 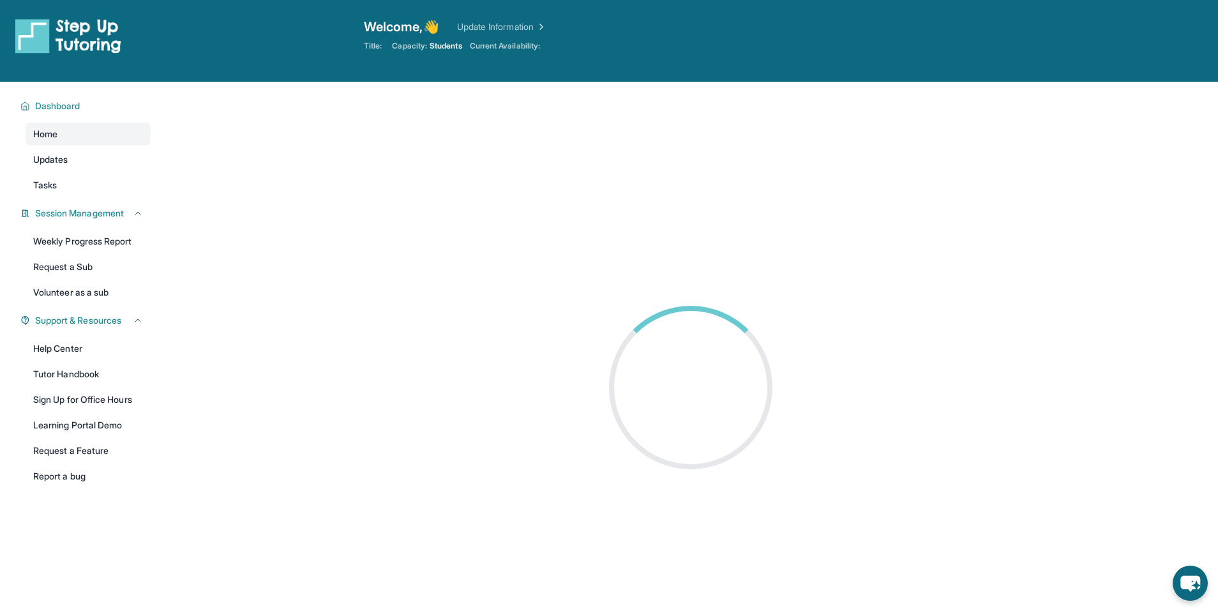 What do you see at coordinates (45, 185) in the screenshot?
I see `span: Tasks` at bounding box center [45, 185].